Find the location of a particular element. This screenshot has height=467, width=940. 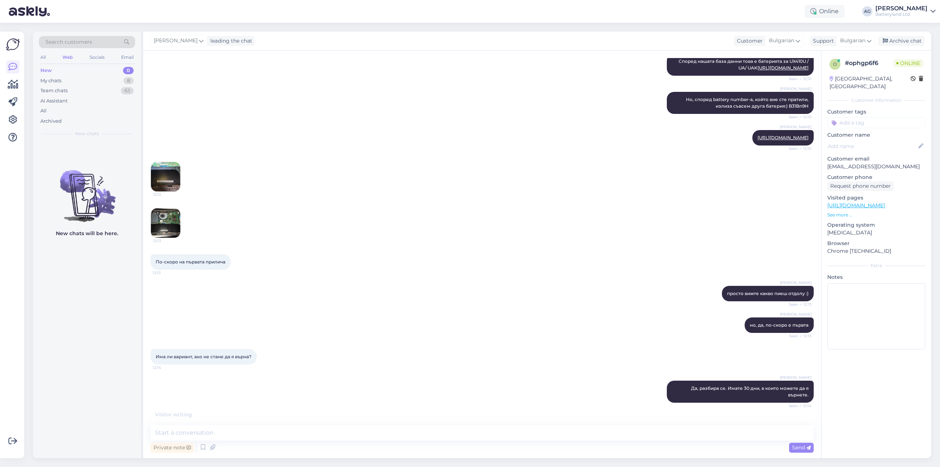

span: 12:14 is located at coordinates (166, 367).